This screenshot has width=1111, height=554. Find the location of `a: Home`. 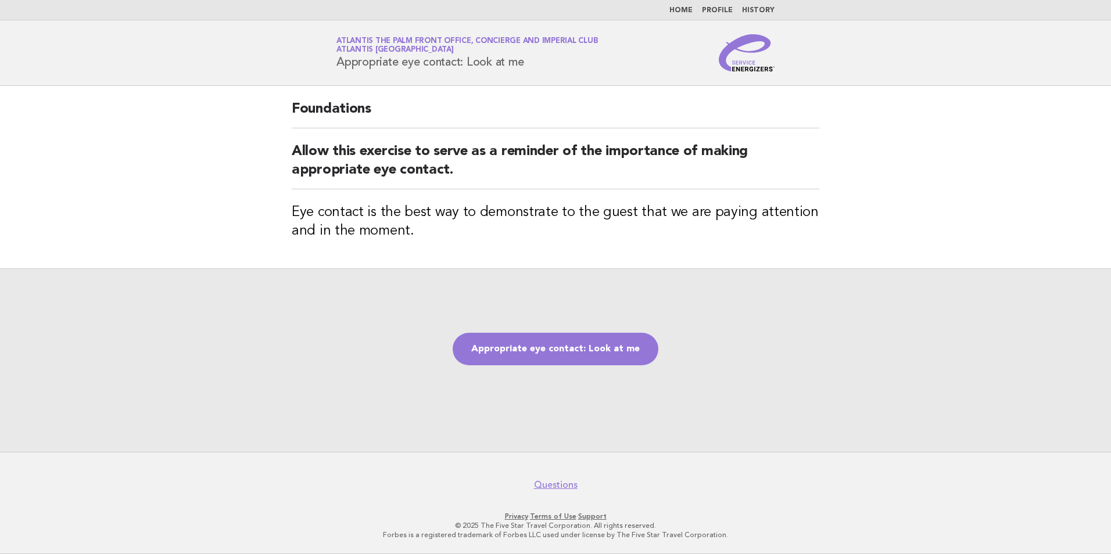

a: Home is located at coordinates (681, 10).